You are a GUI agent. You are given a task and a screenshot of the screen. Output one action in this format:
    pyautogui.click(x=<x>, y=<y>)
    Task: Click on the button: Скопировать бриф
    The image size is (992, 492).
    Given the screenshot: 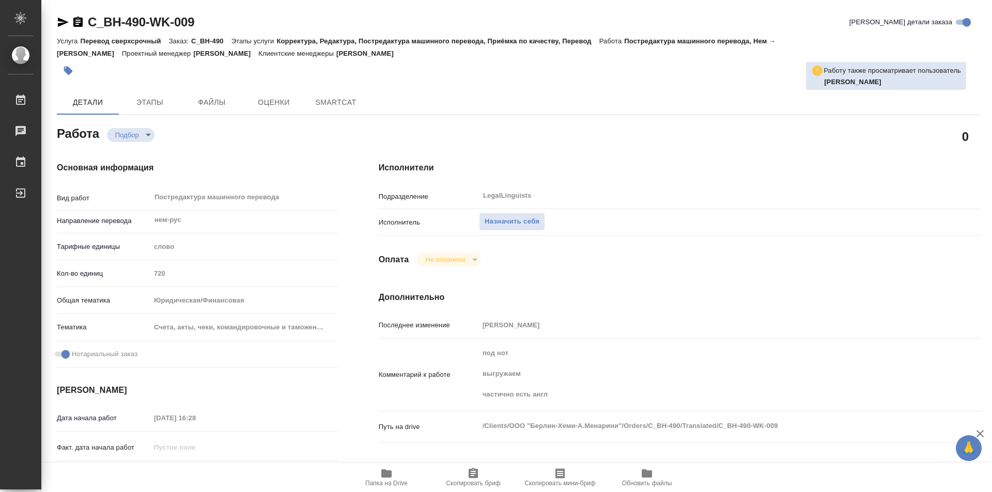 What is the action you would take?
    pyautogui.click(x=473, y=478)
    